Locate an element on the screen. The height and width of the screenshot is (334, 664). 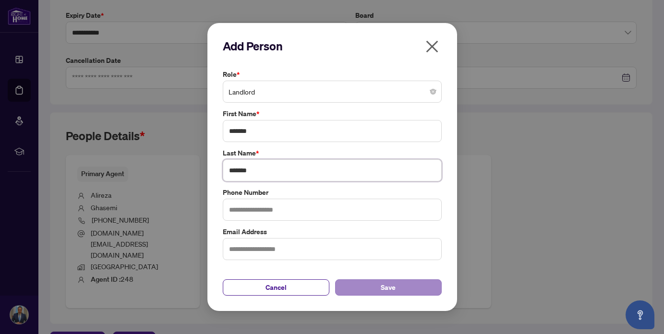
span: Landlord is located at coordinates (332, 92).